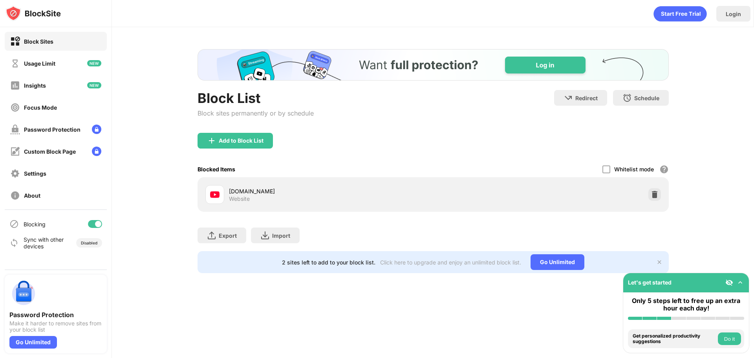  I want to click on div: Click here to upgrade and enjoy an unlimited block list., so click(450, 262).